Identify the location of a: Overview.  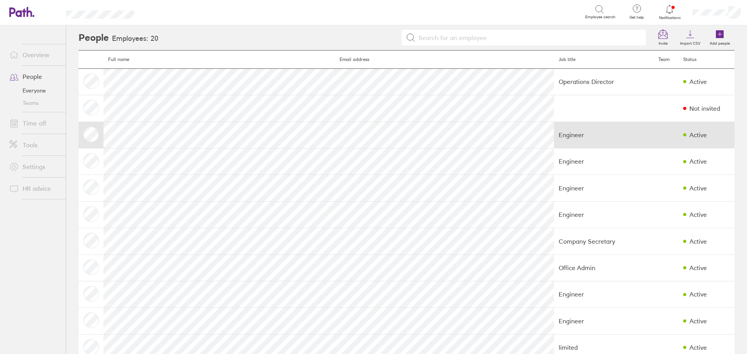
(34, 55).